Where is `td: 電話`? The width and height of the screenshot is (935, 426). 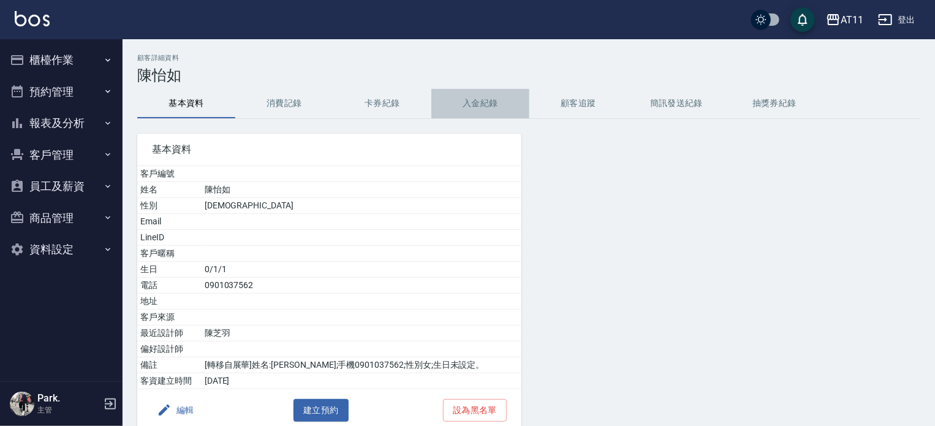 td: 電話 is located at coordinates (169, 286).